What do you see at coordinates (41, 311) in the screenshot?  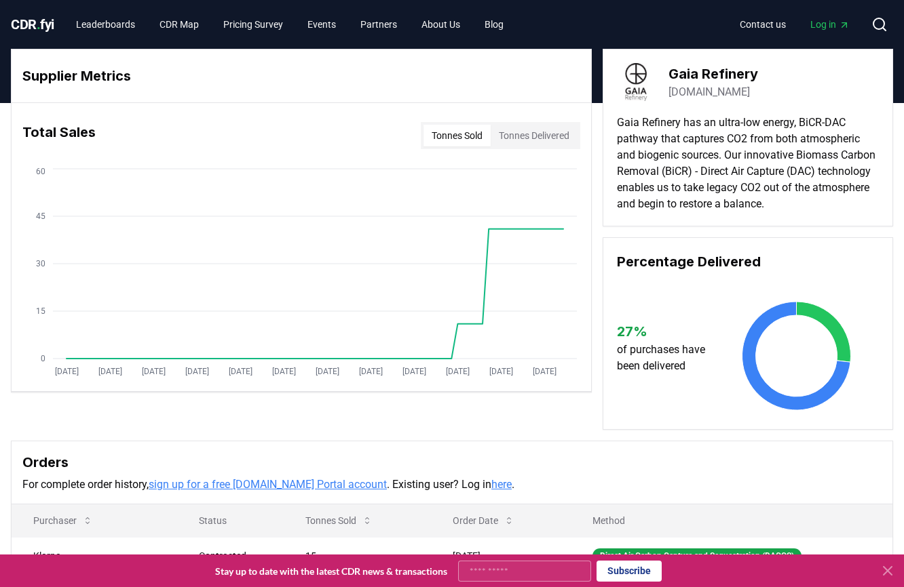 I see `tspan: 15` at bounding box center [41, 311].